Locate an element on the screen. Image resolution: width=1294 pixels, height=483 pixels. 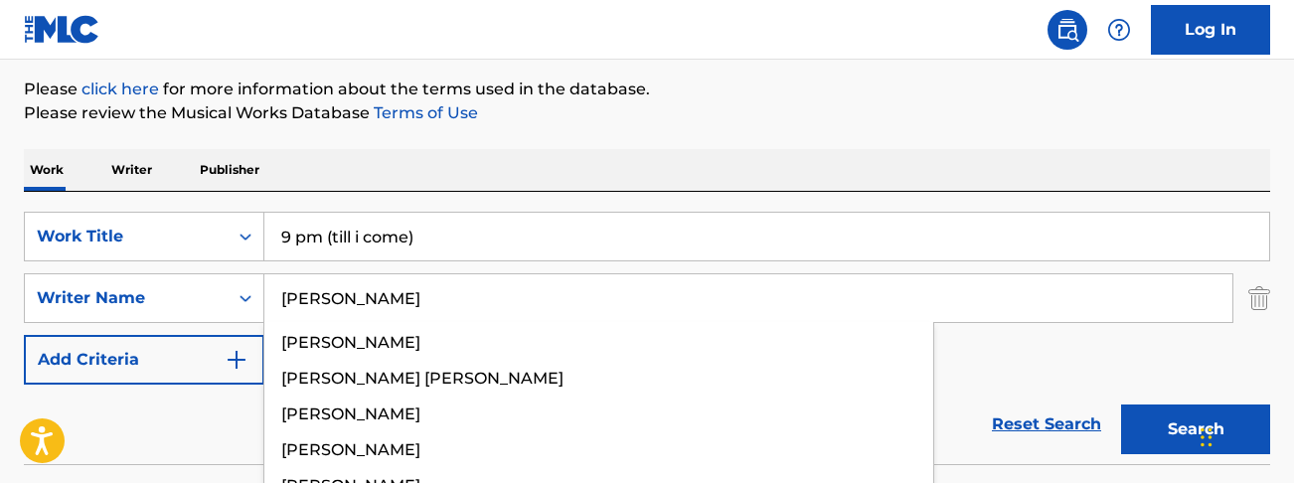
img: help is located at coordinates (1119, 30).